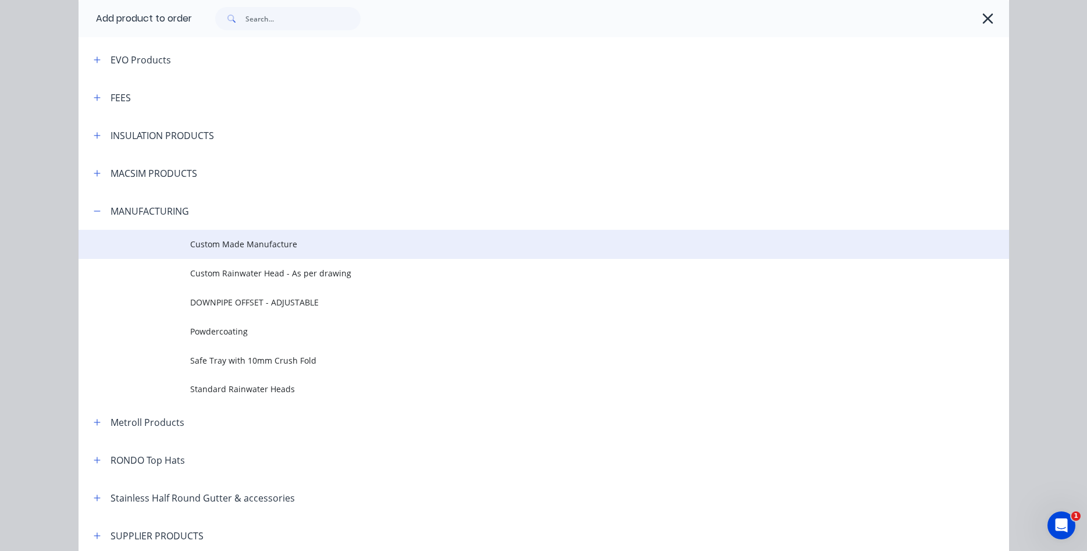 This screenshot has width=1087, height=551. I want to click on span: Custom Made Manufacture, so click(518, 244).